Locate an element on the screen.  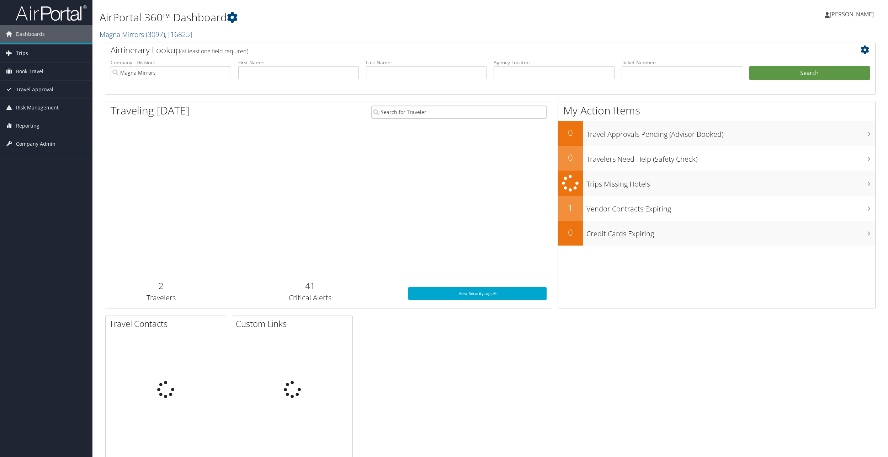
h2: 41 is located at coordinates (310, 286).